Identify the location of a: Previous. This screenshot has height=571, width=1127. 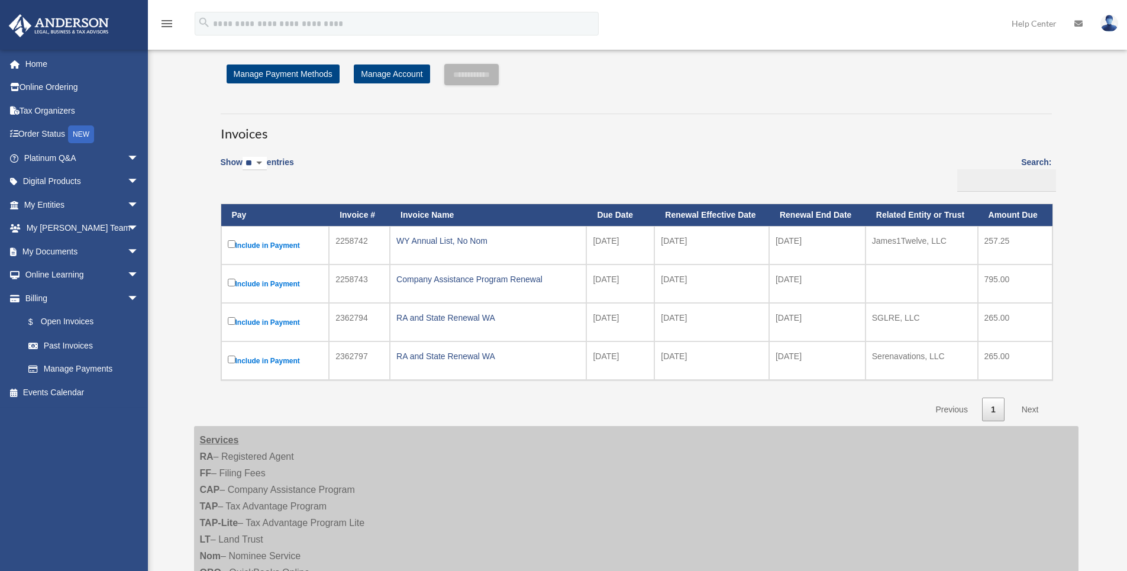
(951, 409).